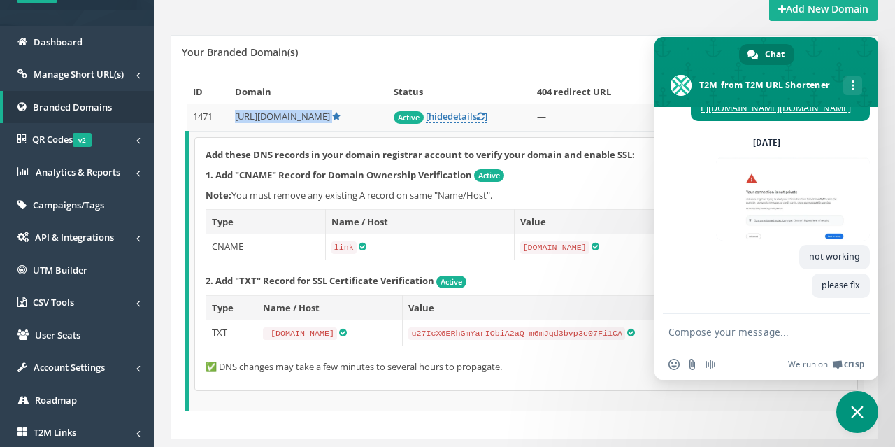 The height and width of the screenshot is (447, 895). Describe the element at coordinates (266, 247) in the screenshot. I see `td: CNAME` at that location.